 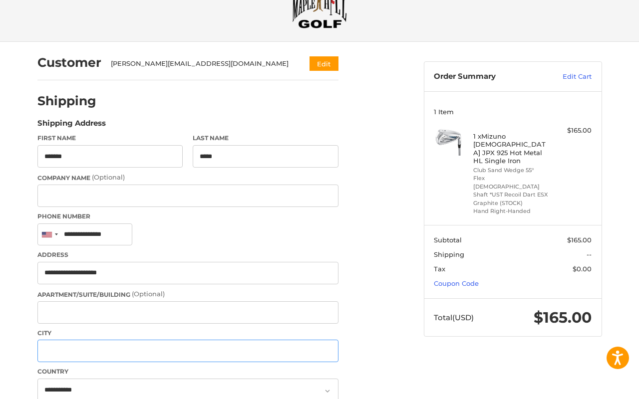 I want to click on span: Shipping, so click(x=449, y=255).